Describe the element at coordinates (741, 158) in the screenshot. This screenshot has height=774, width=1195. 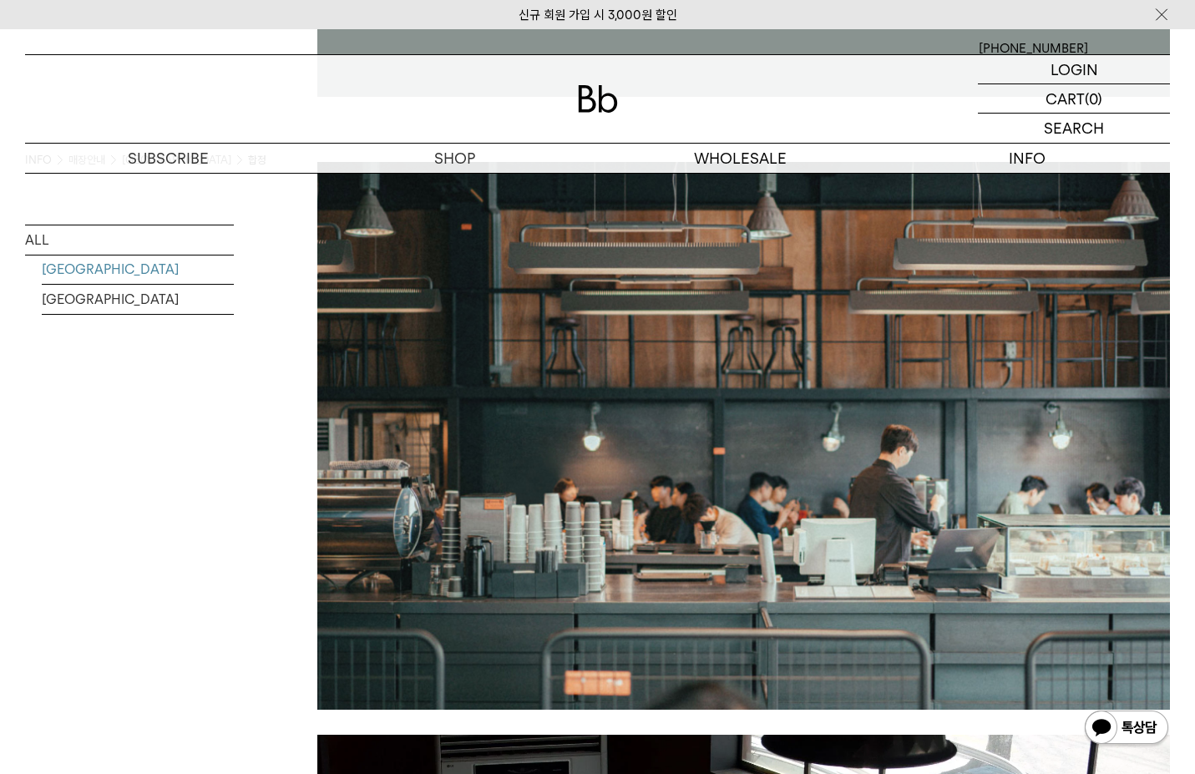
I see `p: WHOLESALE` at that location.